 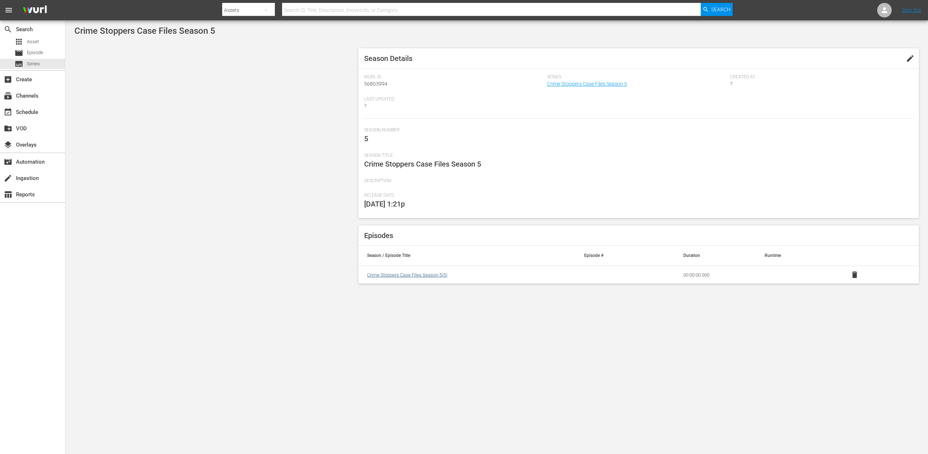 What do you see at coordinates (9, 10) in the screenshot?
I see `span: menu` at bounding box center [9, 10].